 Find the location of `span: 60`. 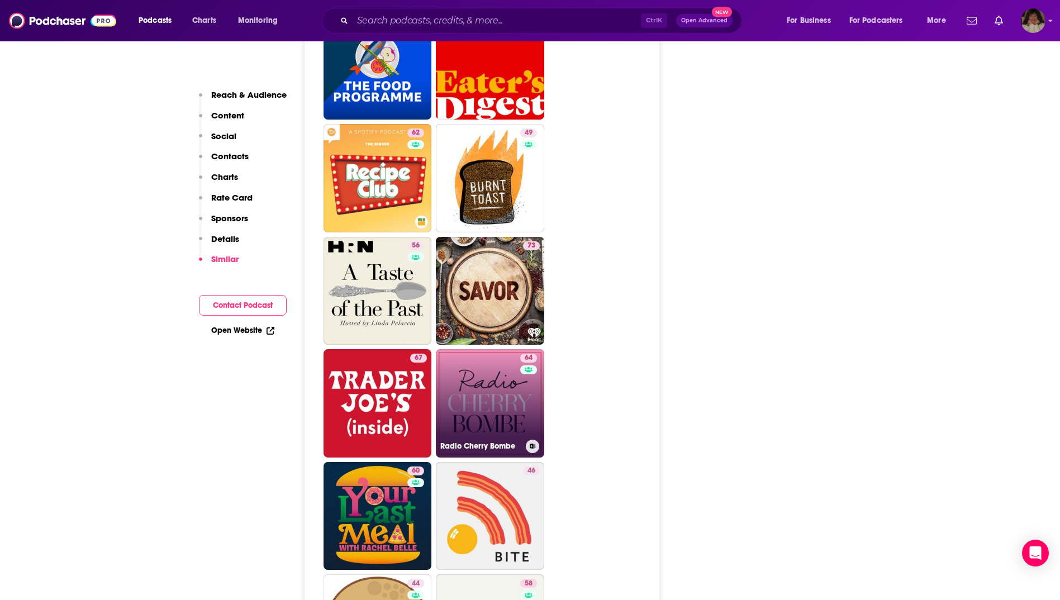

span: 60 is located at coordinates (416, 471).